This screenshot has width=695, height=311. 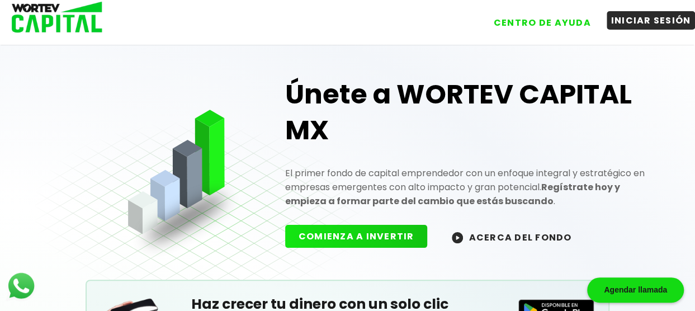 What do you see at coordinates (636, 290) in the screenshot?
I see `div: Agendar llamada` at bounding box center [636, 290].